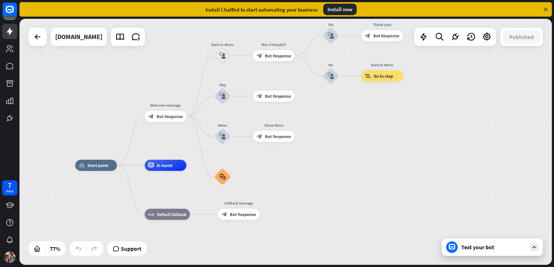 This screenshot has height=267, width=554. Describe the element at coordinates (274, 125) in the screenshot. I see `div: Show Menu` at that location.